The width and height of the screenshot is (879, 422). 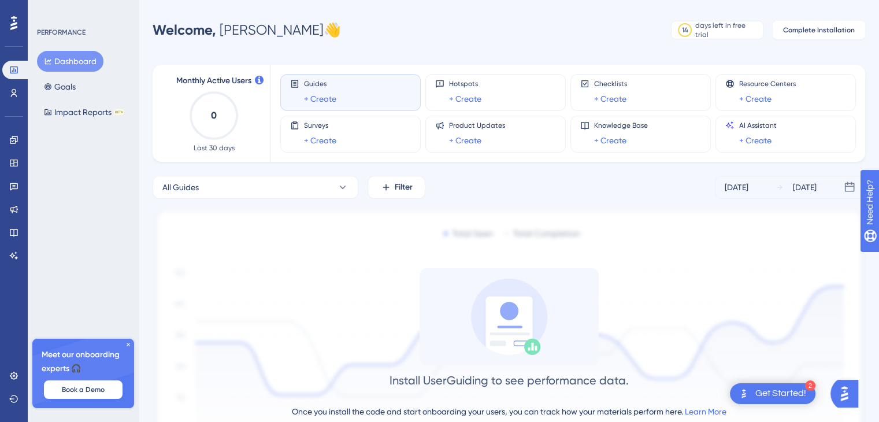 I want to click on div: days left in free trial, so click(x=727, y=30).